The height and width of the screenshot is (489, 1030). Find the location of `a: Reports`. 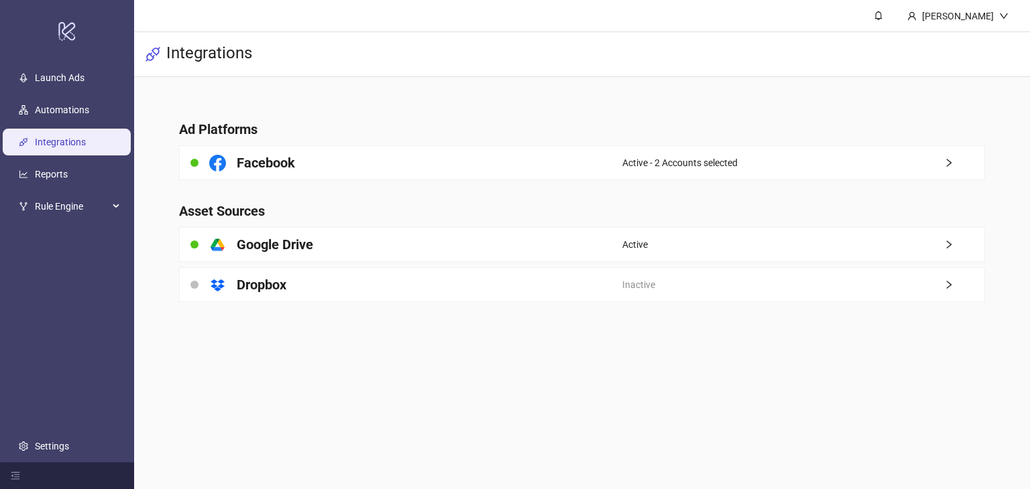

a: Reports is located at coordinates (51, 174).